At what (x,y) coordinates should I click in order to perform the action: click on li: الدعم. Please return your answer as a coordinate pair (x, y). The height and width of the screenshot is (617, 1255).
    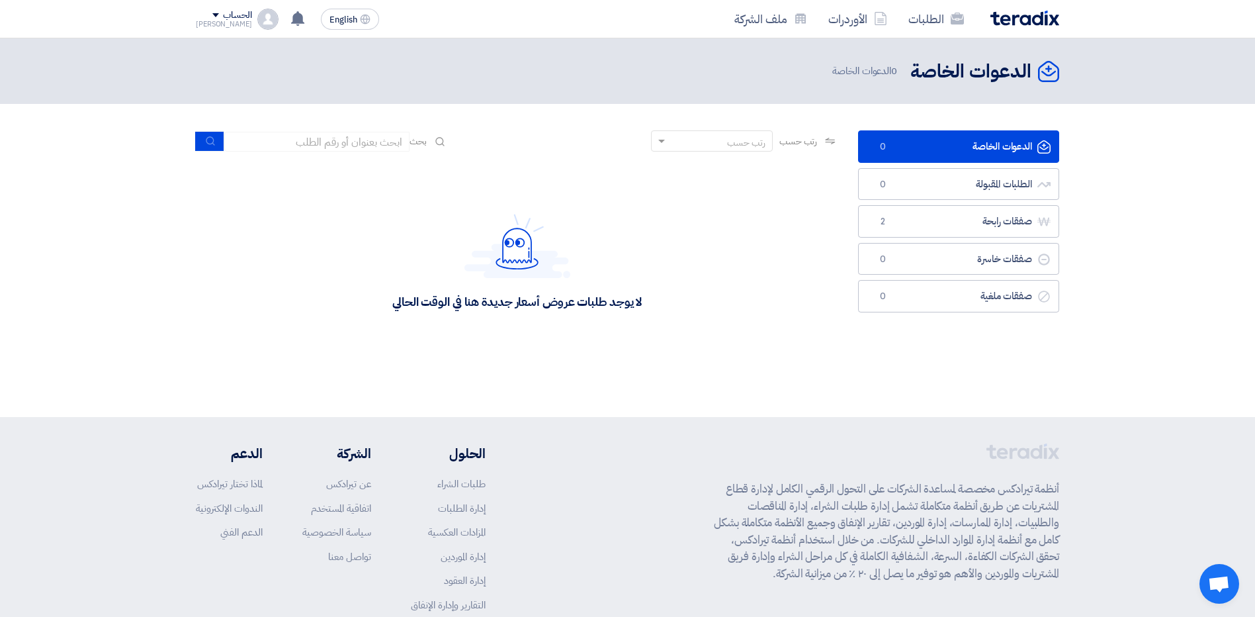
    Looking at the image, I should click on (229, 453).